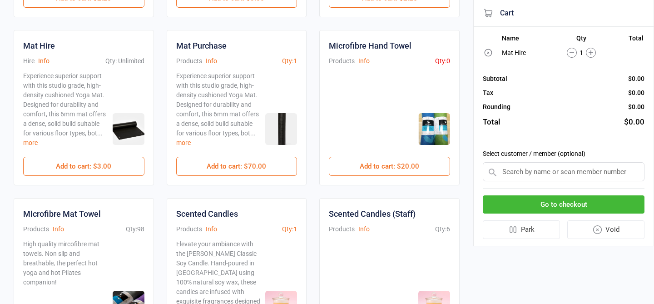  I want to click on td: Mat Hire, so click(525, 53).